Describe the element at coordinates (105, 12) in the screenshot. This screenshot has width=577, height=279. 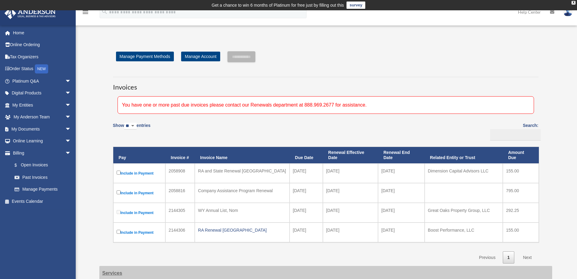
I see `i: search` at that location.